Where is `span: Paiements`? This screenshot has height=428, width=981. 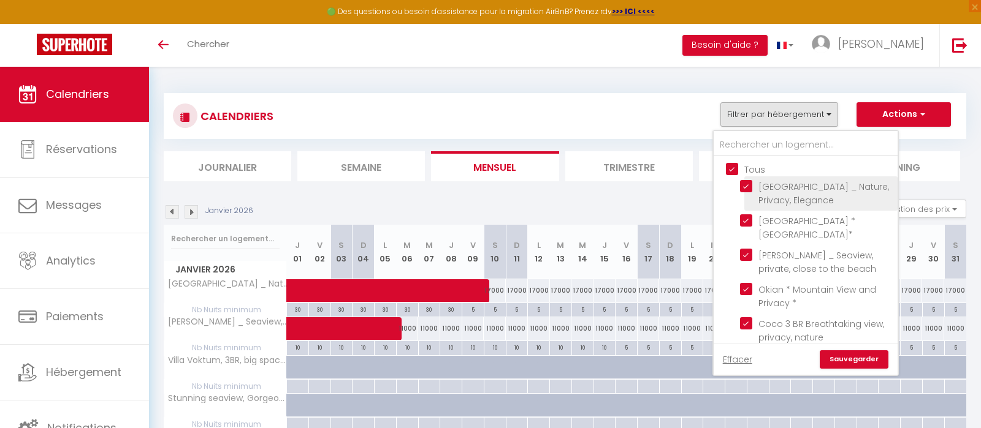 span: Paiements is located at coordinates (75, 316).